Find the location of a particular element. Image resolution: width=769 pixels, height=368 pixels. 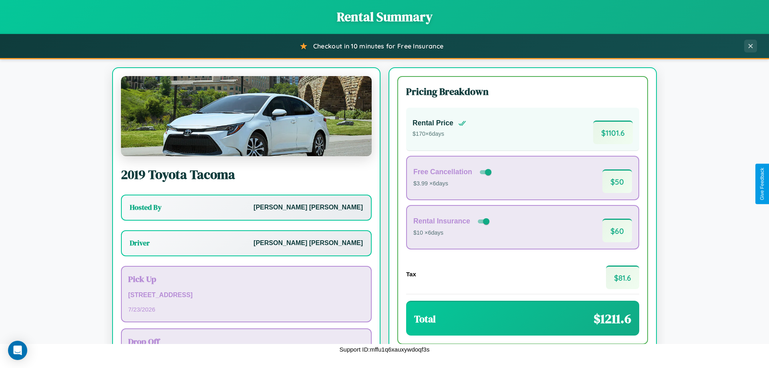

img: Toyota Tacoma is located at coordinates (246, 116).